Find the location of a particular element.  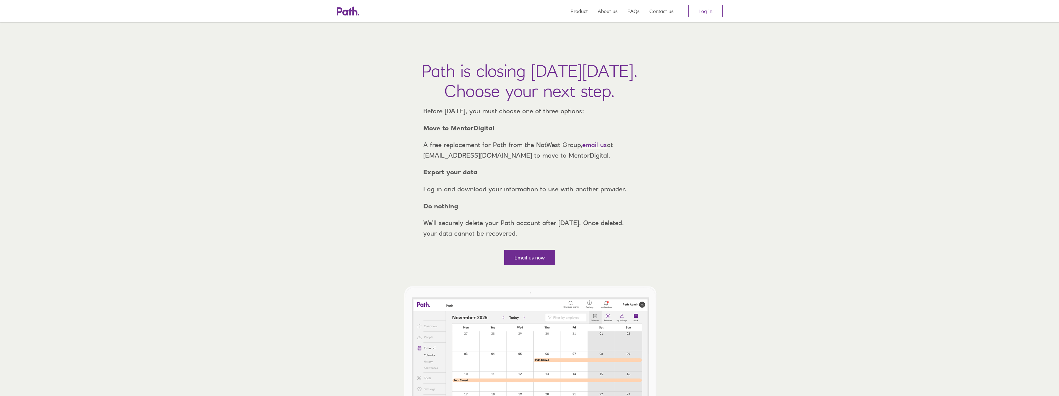

strong: Do nothing is located at coordinates (441, 206).